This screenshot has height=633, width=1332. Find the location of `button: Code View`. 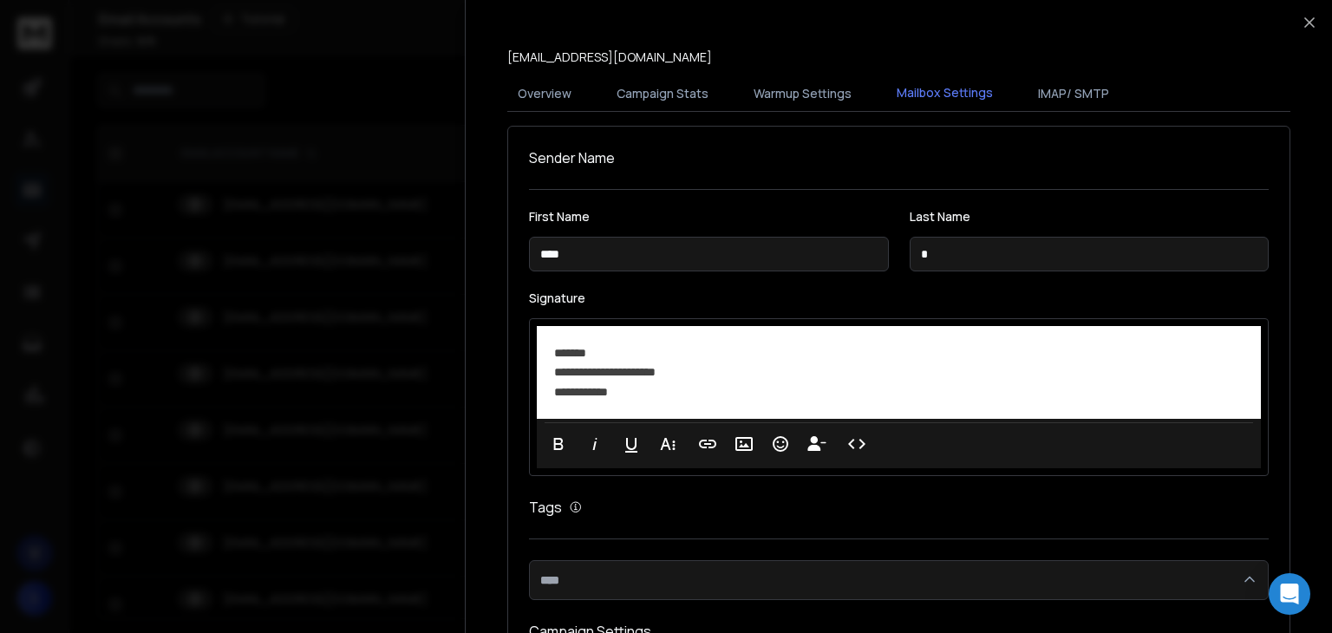

button: Code View is located at coordinates (857, 444).